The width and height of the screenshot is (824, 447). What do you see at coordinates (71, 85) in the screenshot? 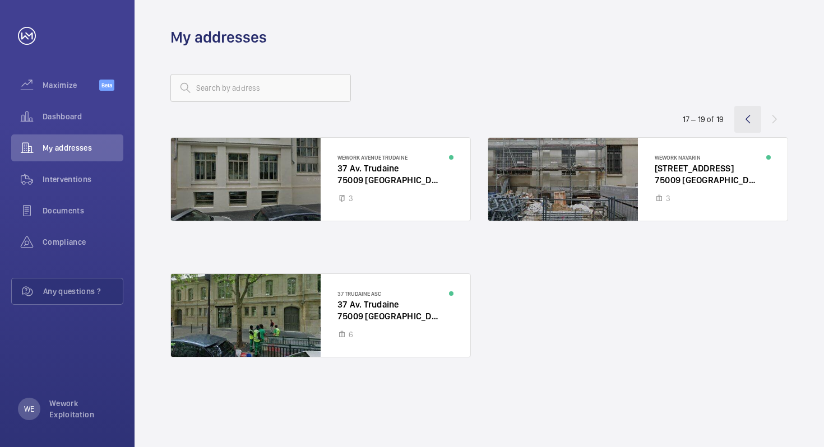
I see `span: Maximize` at bounding box center [71, 85].